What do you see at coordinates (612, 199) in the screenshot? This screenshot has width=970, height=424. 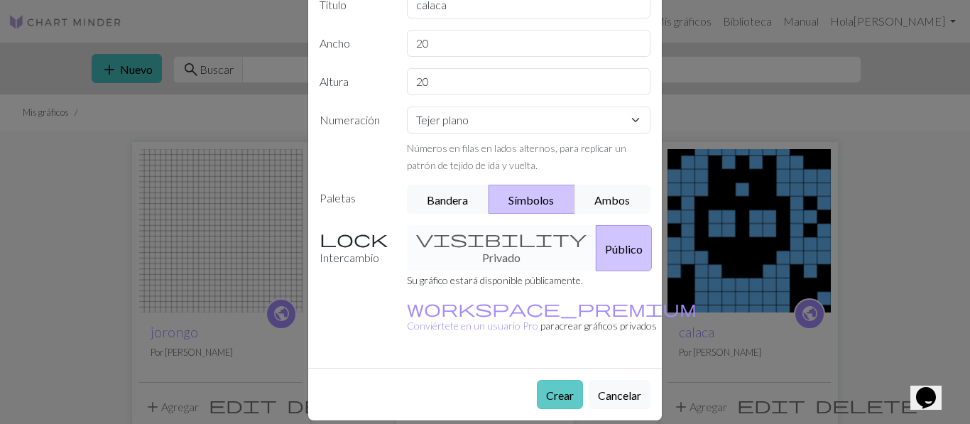 I see `button: Ambos` at bounding box center [612, 199].